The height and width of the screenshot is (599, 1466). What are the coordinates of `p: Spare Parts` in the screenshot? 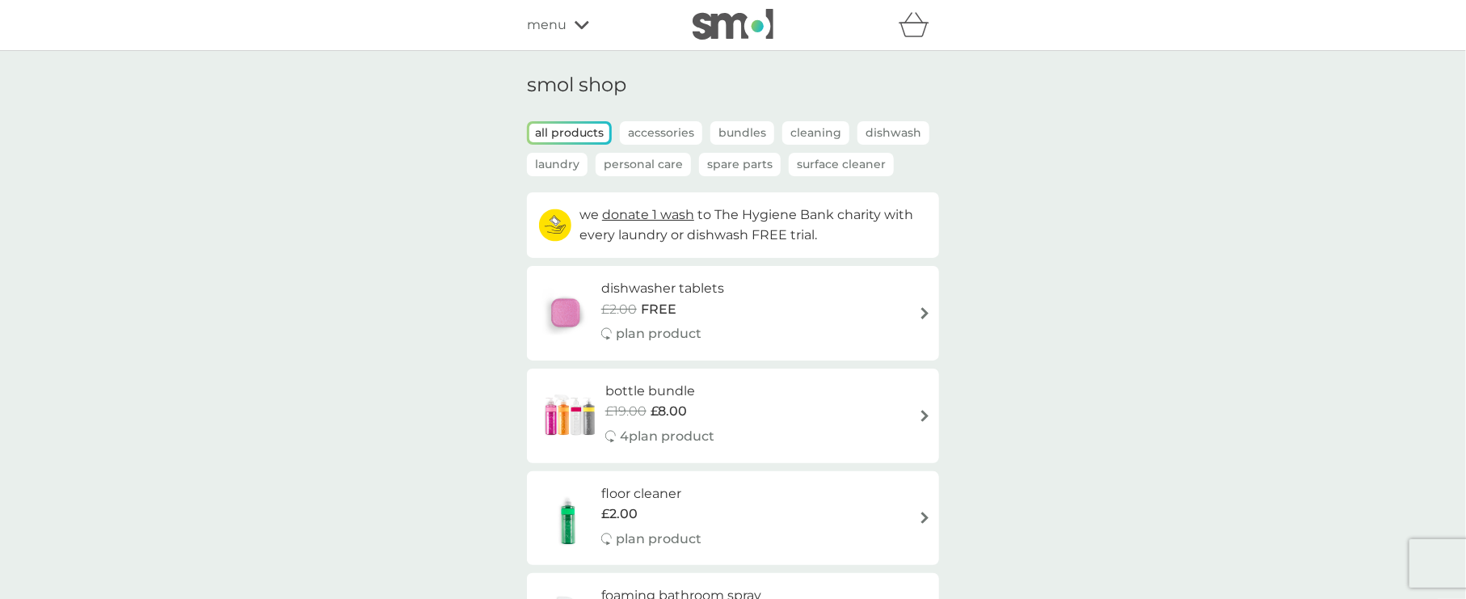 It's located at (740, 164).